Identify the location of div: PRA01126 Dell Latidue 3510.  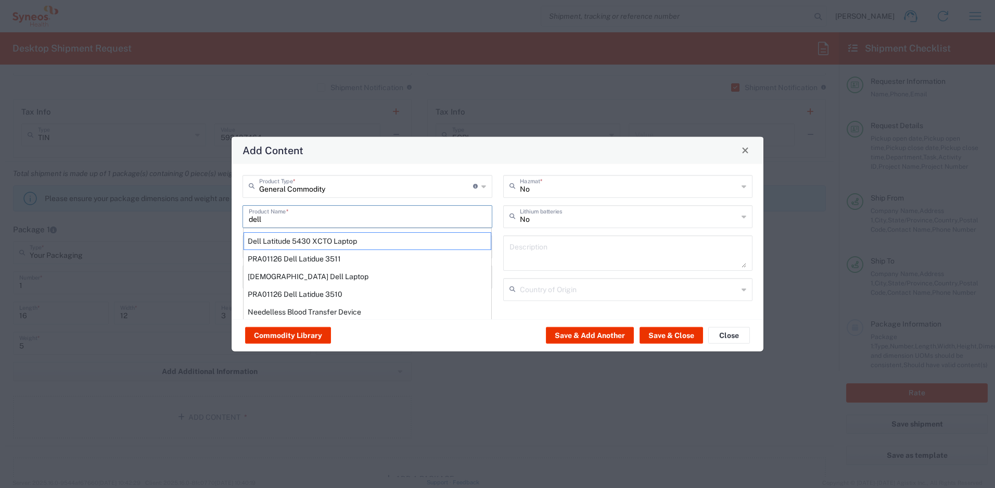
(368, 294).